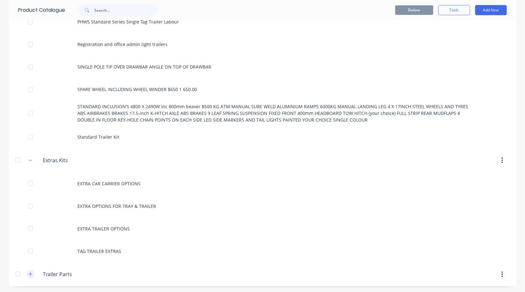 This screenshot has width=525, height=292. Describe the element at coordinates (263, 137) in the screenshot. I see `div: Standard Trailer Kit` at that location.